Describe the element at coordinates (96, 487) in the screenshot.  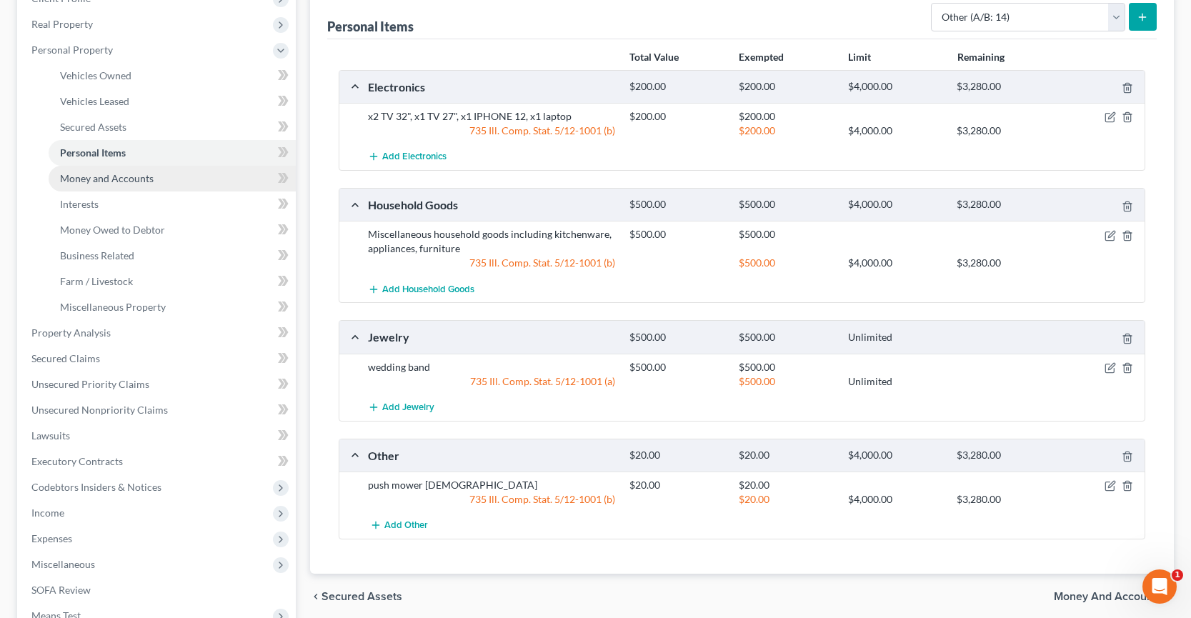
I see `span: Codebtors Insiders & Notices` at that location.